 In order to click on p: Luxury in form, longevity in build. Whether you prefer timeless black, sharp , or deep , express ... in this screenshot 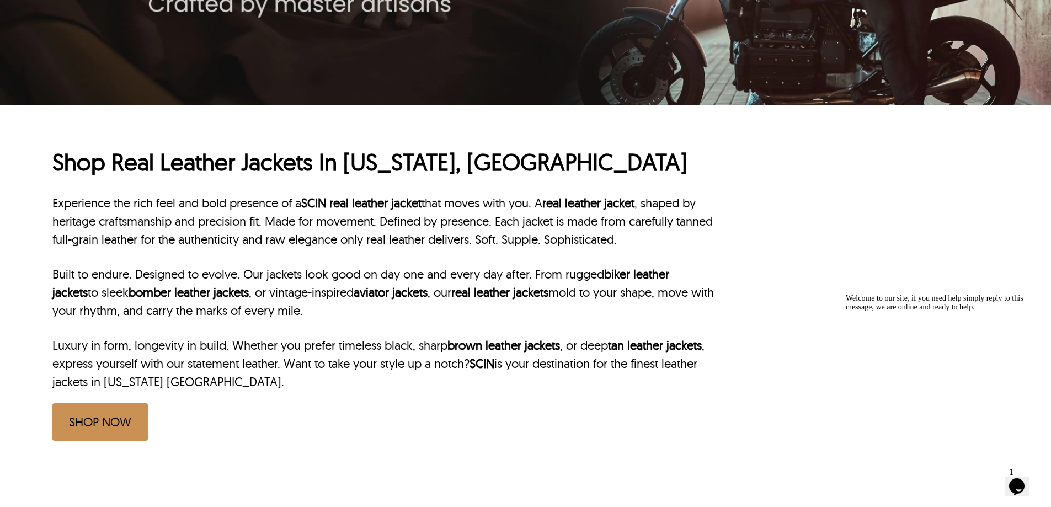, I will do `click(384, 364)`.